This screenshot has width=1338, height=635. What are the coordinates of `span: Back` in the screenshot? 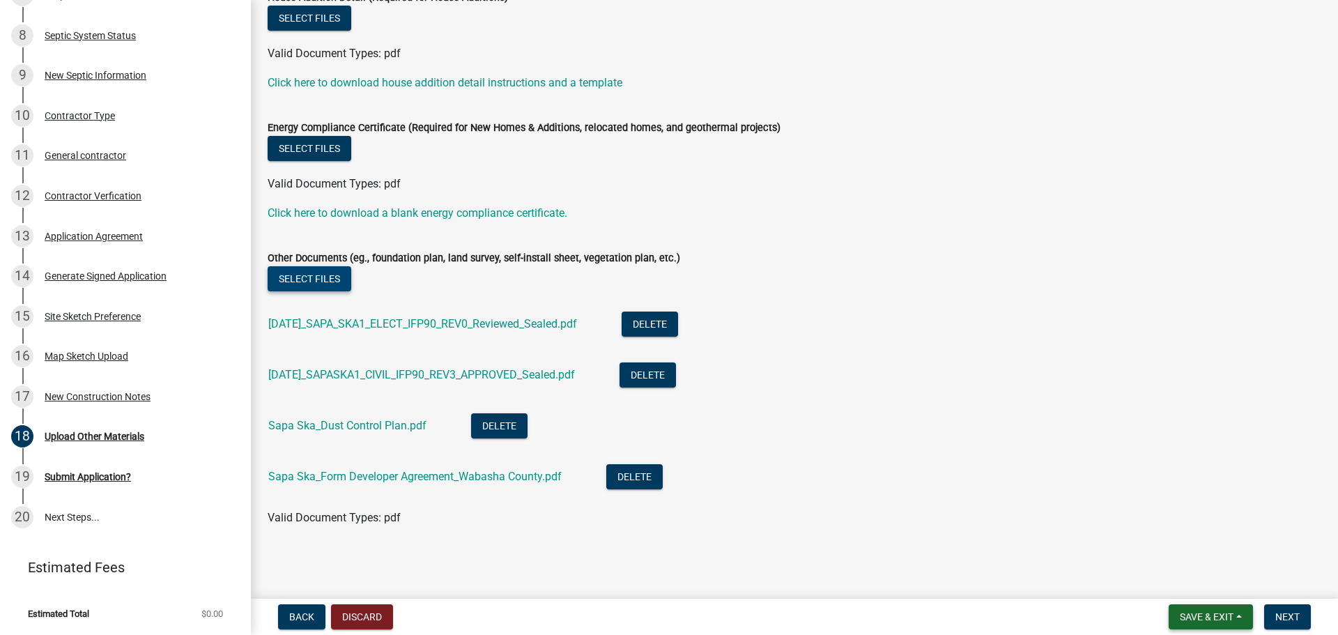 It's located at (302, 617).